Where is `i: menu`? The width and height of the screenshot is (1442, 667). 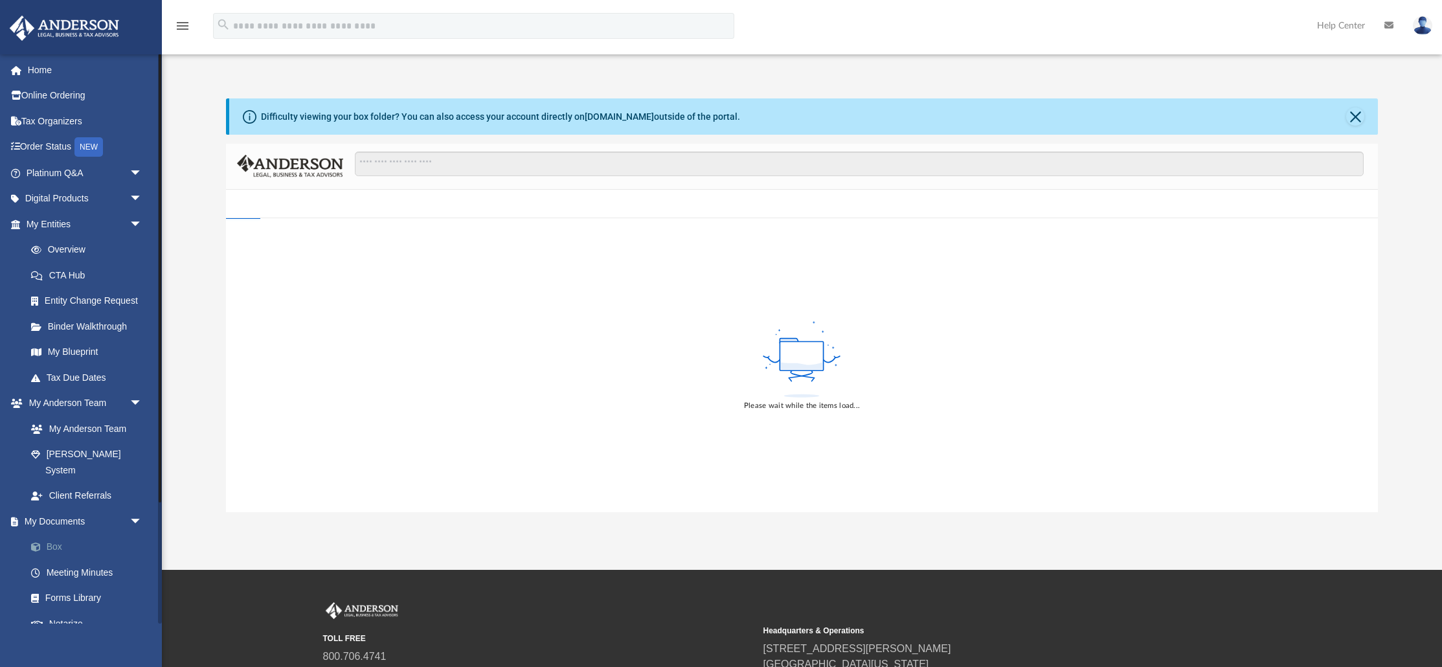 i: menu is located at coordinates (183, 26).